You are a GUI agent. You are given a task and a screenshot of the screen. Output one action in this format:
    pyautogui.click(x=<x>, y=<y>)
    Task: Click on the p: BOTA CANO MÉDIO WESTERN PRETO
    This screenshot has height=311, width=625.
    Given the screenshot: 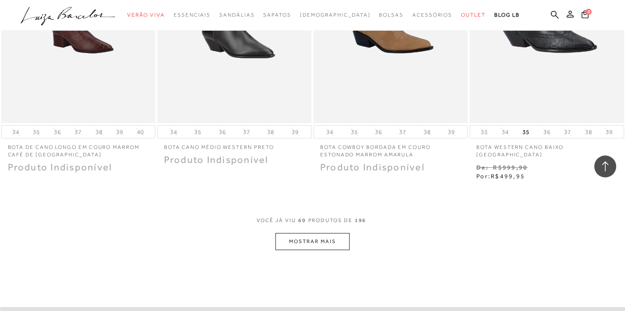 What is the action you would take?
    pyautogui.click(x=234, y=145)
    